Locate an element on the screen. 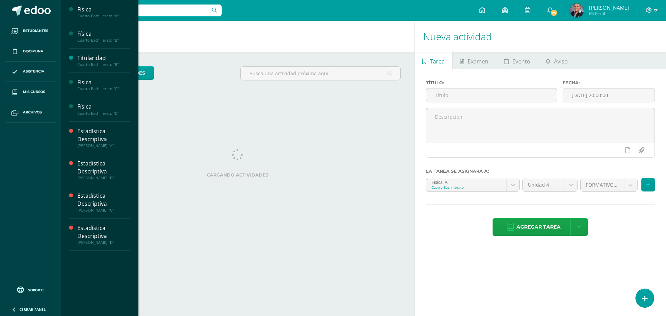 The height and width of the screenshot is (316, 666). span: Aviso is located at coordinates (561, 61).